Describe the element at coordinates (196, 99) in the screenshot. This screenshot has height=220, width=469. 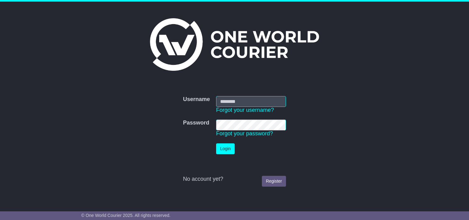
I see `label: Username` at that location.